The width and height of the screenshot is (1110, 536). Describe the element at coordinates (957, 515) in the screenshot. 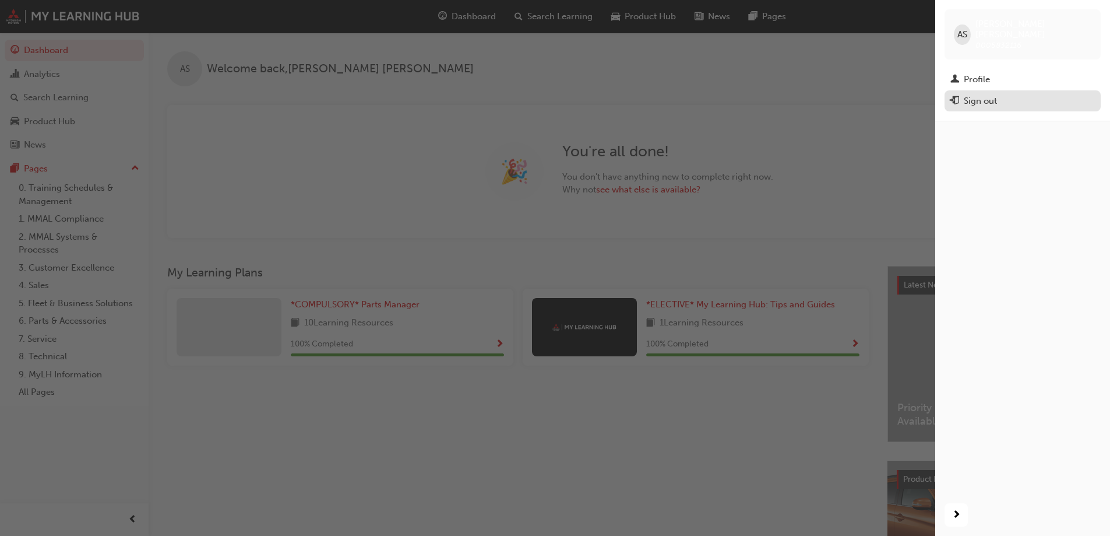

I see `span: next-icon` at that location.